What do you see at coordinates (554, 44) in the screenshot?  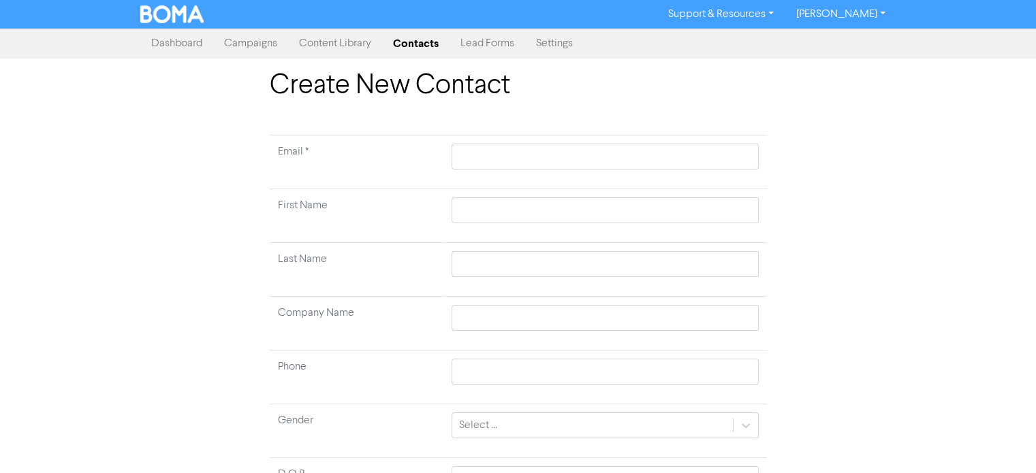 I see `a: Settings` at bounding box center [554, 44].